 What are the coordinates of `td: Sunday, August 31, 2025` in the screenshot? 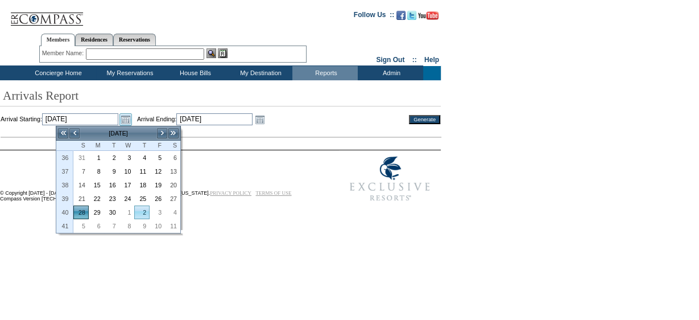 It's located at (81, 158).